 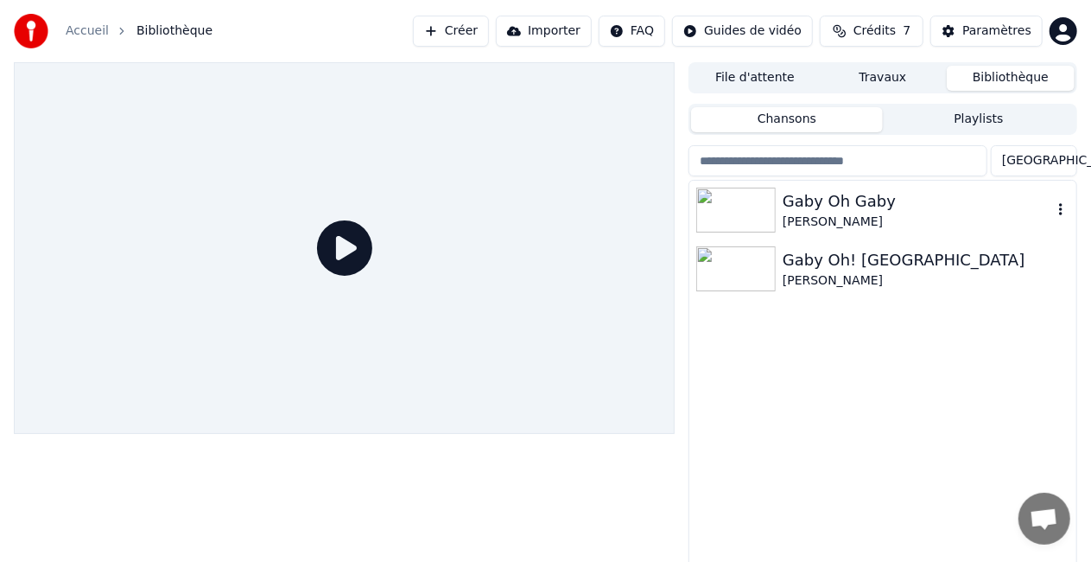 What do you see at coordinates (175, 31) in the screenshot?
I see `span: Bibliothèque` at bounding box center [175, 31].